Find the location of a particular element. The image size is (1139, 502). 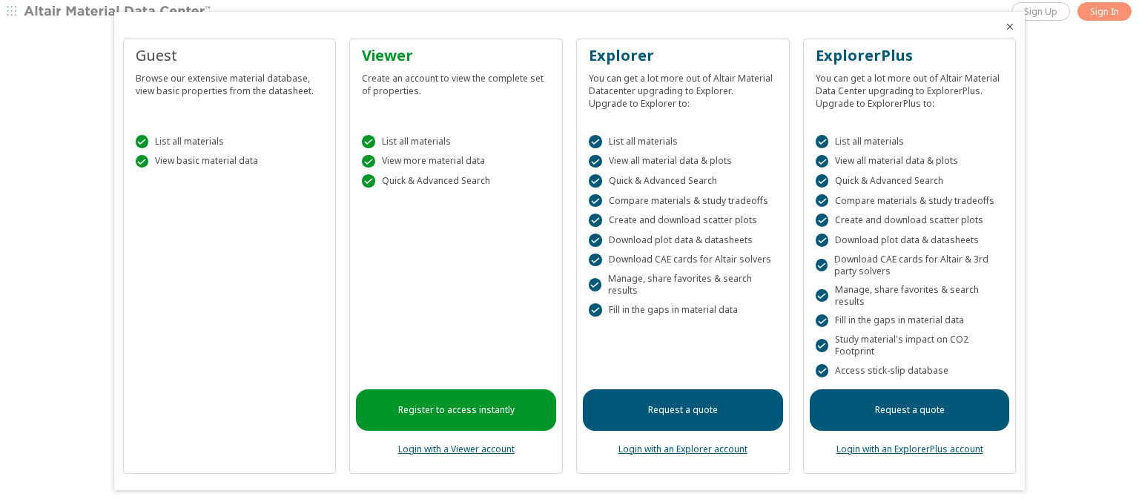

a: Login with an ExplorerPlus account is located at coordinates (910, 449).